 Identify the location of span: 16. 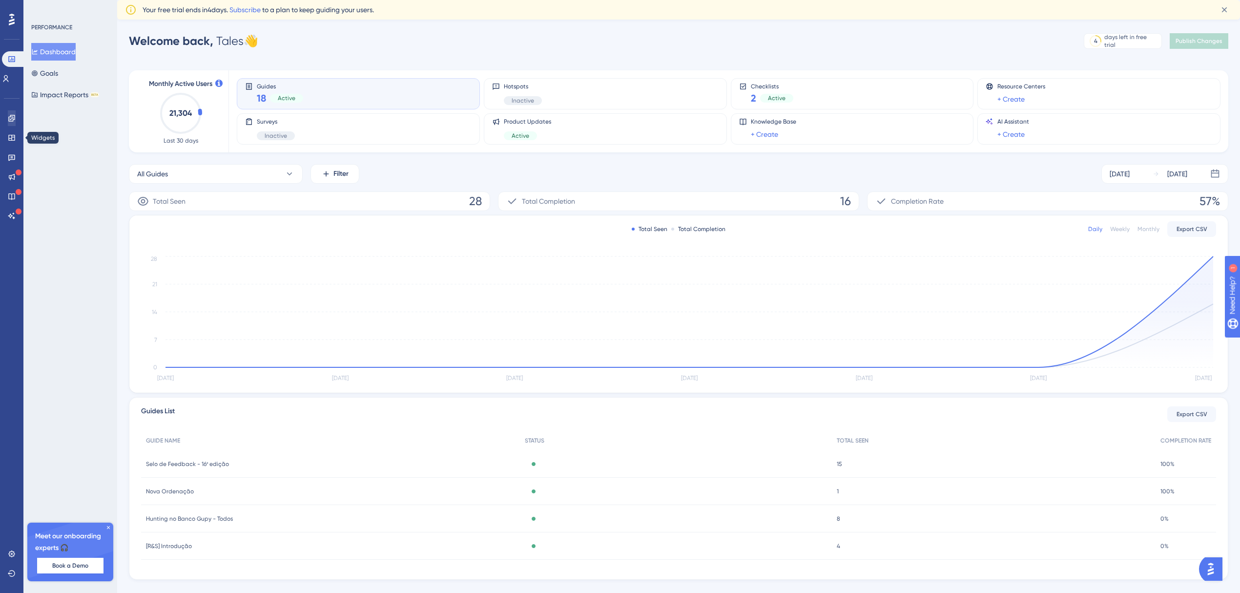
(846, 201).